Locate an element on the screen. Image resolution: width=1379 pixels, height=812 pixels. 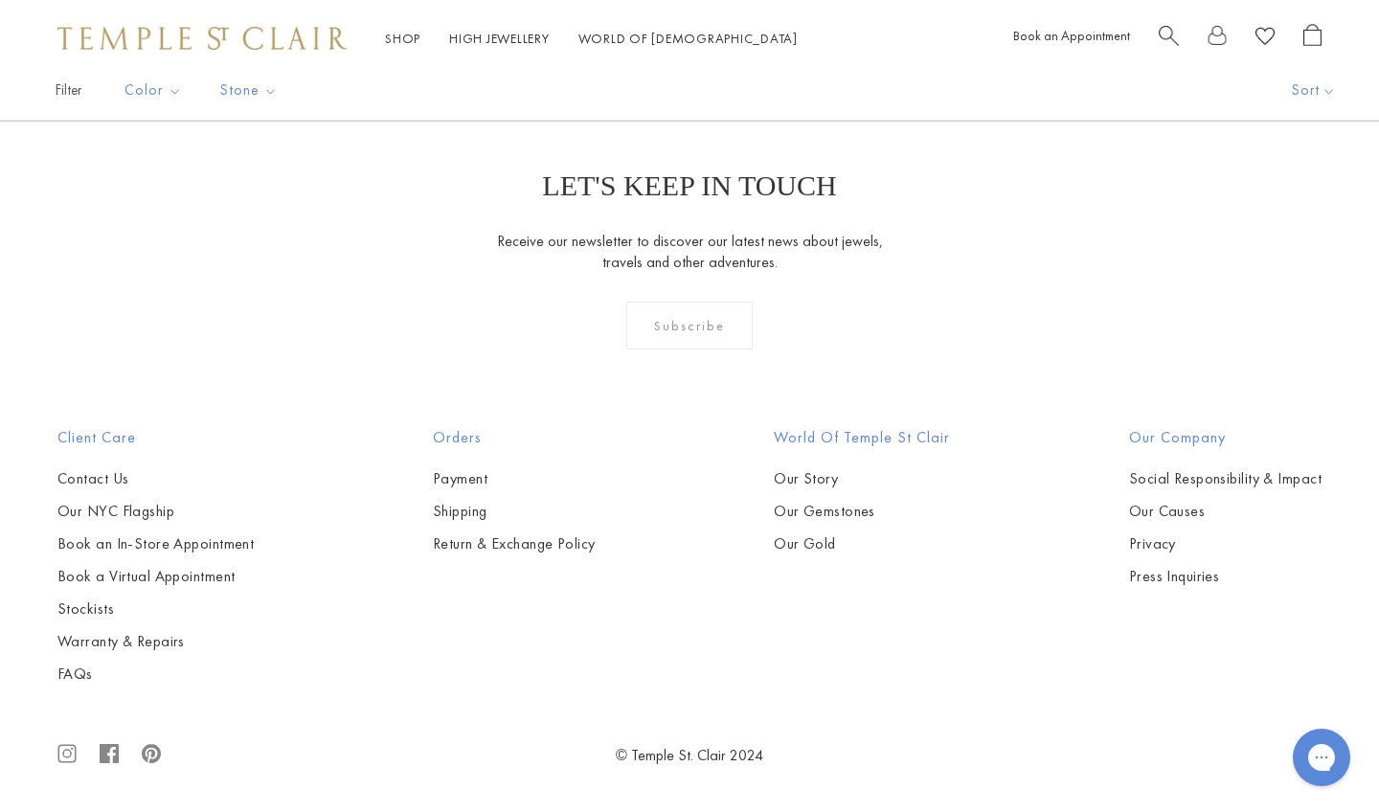
img: Temple St. Clair is located at coordinates (202, 38).